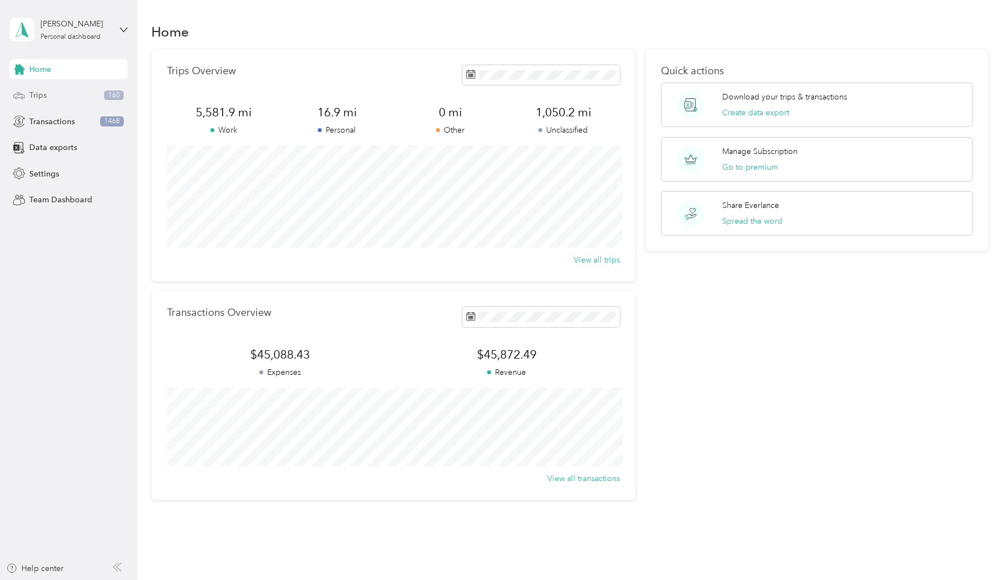 The image size is (1008, 580). What do you see at coordinates (563, 130) in the screenshot?
I see `p: Unclassified` at bounding box center [563, 130].